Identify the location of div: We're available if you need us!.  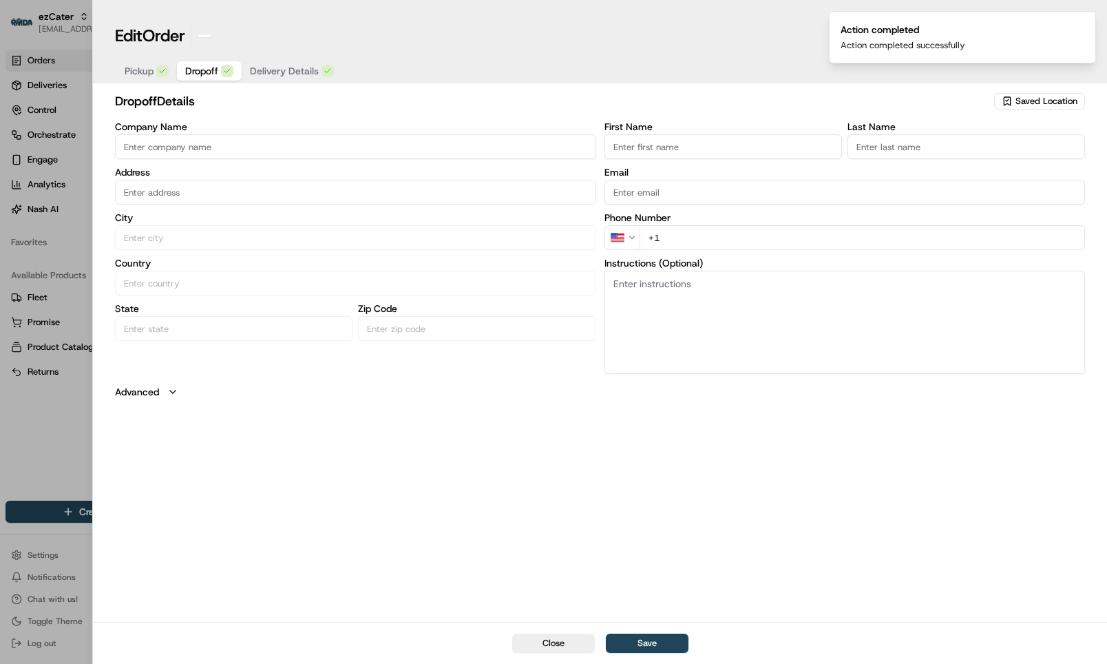
(110, 151).